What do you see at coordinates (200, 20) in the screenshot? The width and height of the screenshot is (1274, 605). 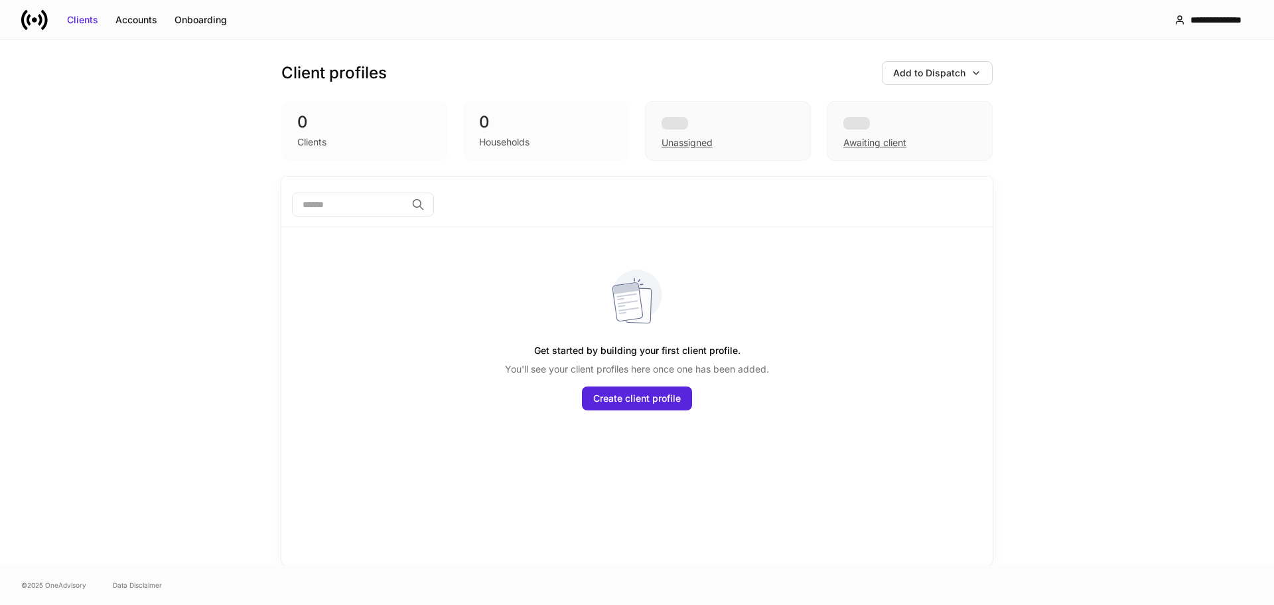 I see `div: Onboarding` at bounding box center [200, 20].